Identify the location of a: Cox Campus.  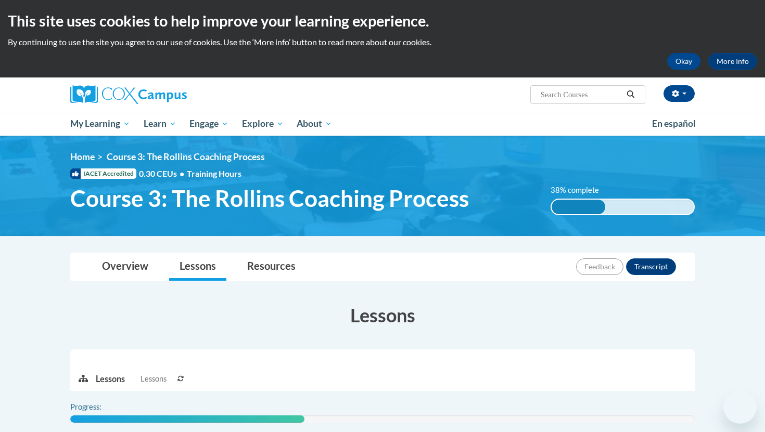
(169, 95).